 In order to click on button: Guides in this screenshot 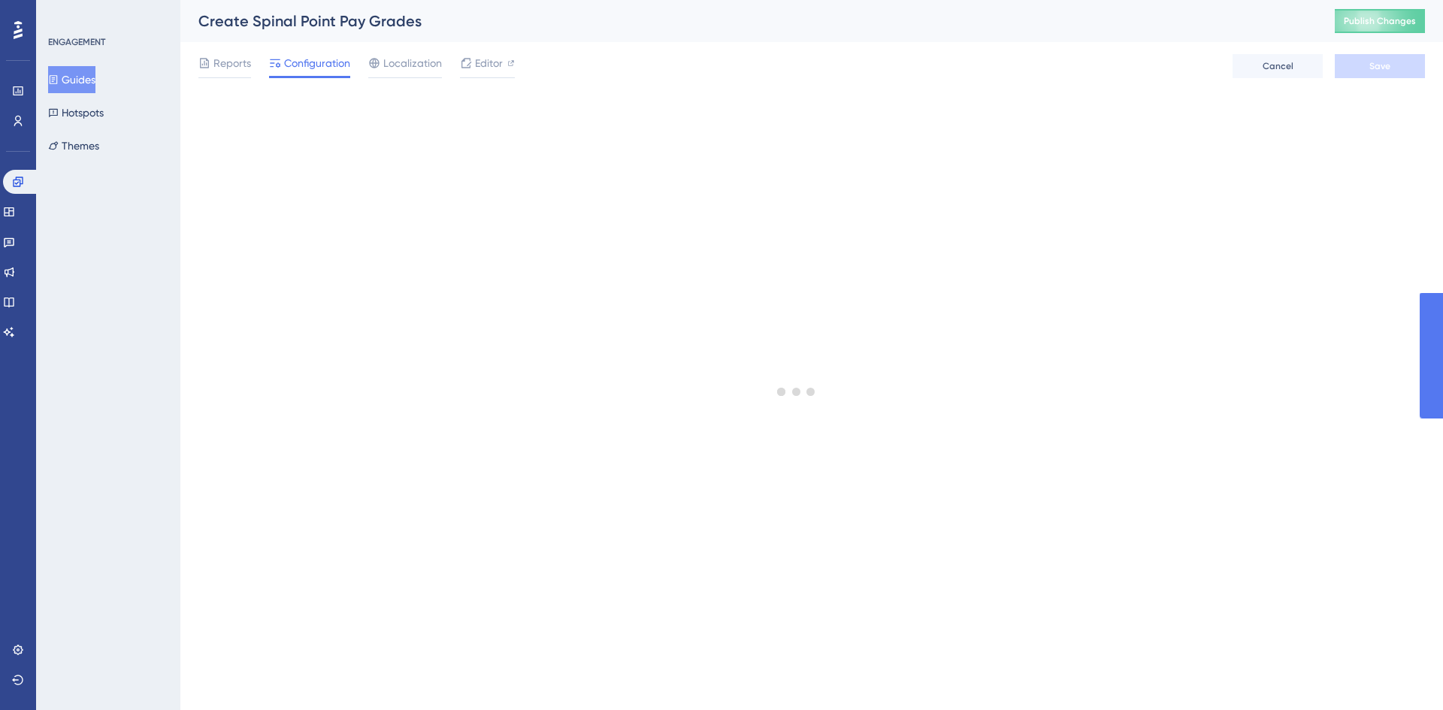, I will do `click(71, 80)`.